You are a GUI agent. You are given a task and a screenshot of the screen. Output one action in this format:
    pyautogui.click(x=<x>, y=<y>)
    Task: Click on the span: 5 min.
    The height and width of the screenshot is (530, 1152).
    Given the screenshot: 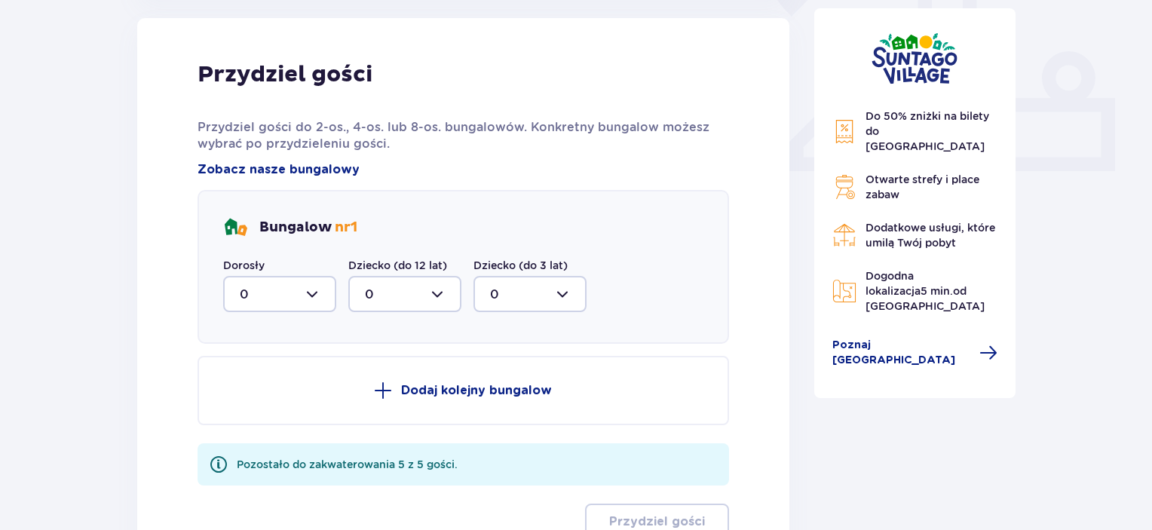 What is the action you would take?
    pyautogui.click(x=936, y=291)
    